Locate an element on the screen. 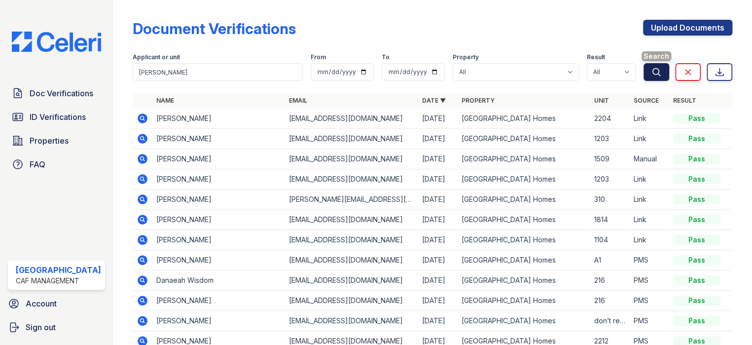  td: don’t remember is located at coordinates (610, 320).